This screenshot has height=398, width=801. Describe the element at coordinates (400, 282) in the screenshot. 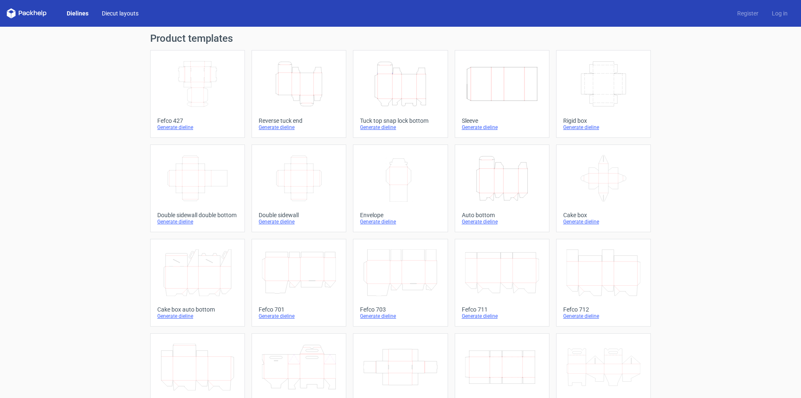

I see `a: Fefco 703Generate dieline` at that location.